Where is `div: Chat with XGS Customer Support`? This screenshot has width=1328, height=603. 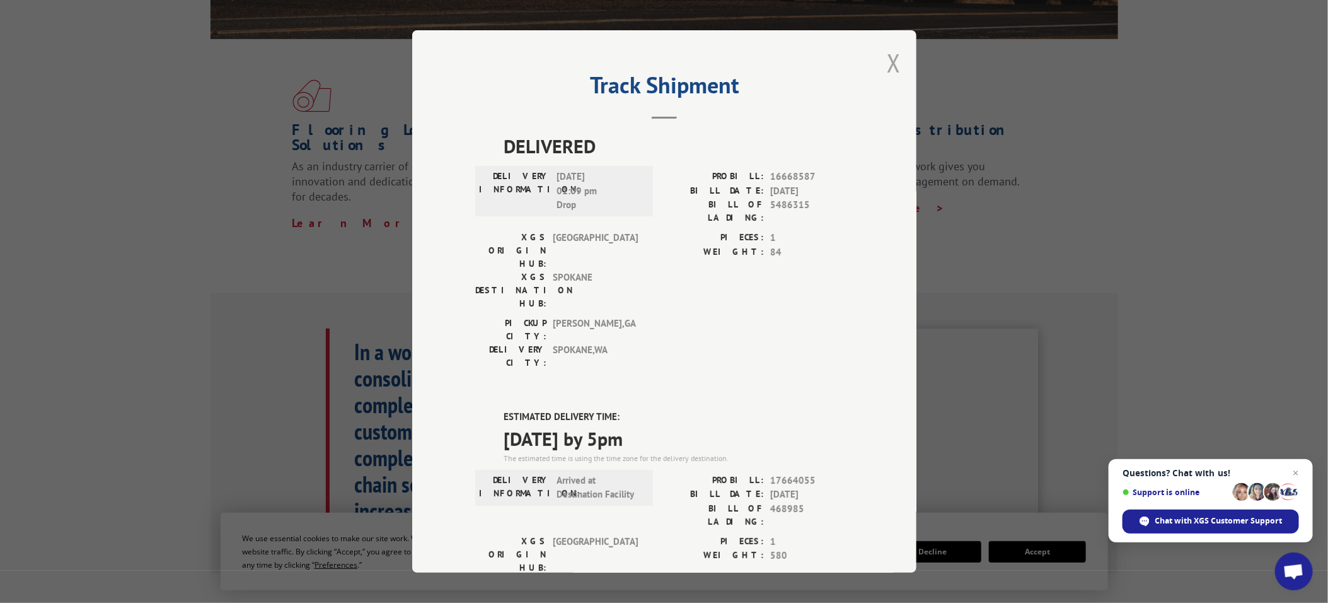 div: Chat with XGS Customer Support is located at coordinates (1211, 521).